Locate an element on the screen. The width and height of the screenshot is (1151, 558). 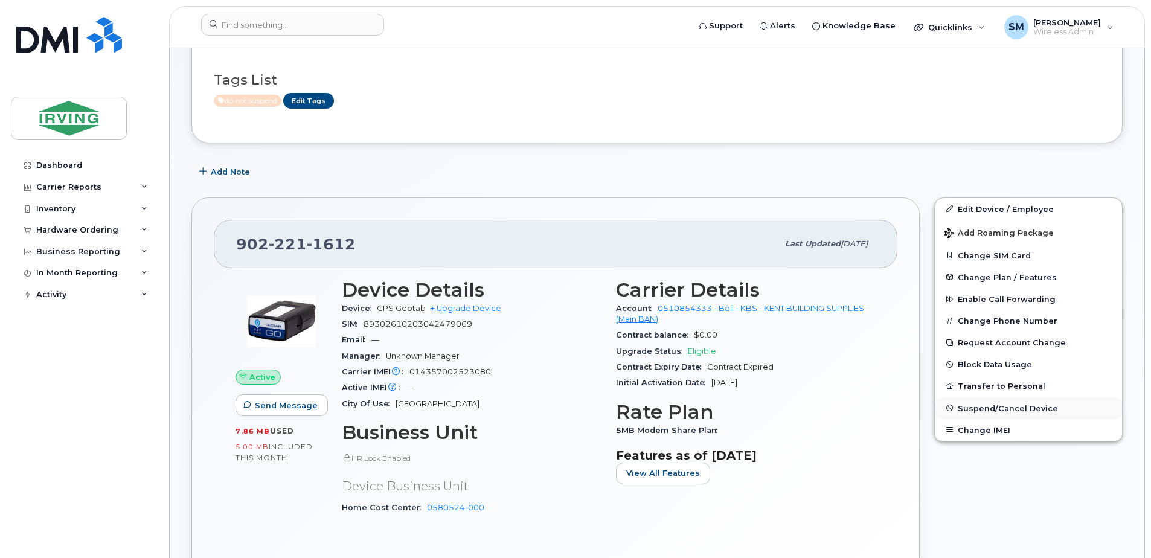
span: Device is located at coordinates (359, 308).